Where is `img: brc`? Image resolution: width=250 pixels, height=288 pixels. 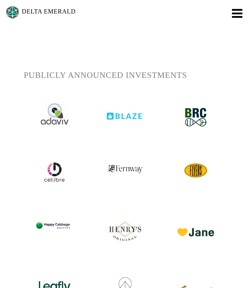 img: brc is located at coordinates (196, 117).